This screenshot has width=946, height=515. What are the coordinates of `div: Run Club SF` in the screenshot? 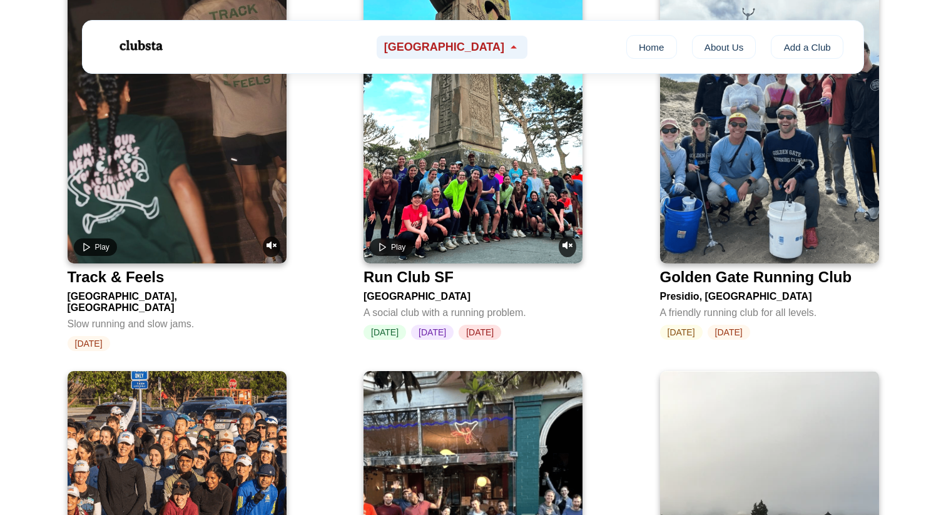 It's located at (408, 277).